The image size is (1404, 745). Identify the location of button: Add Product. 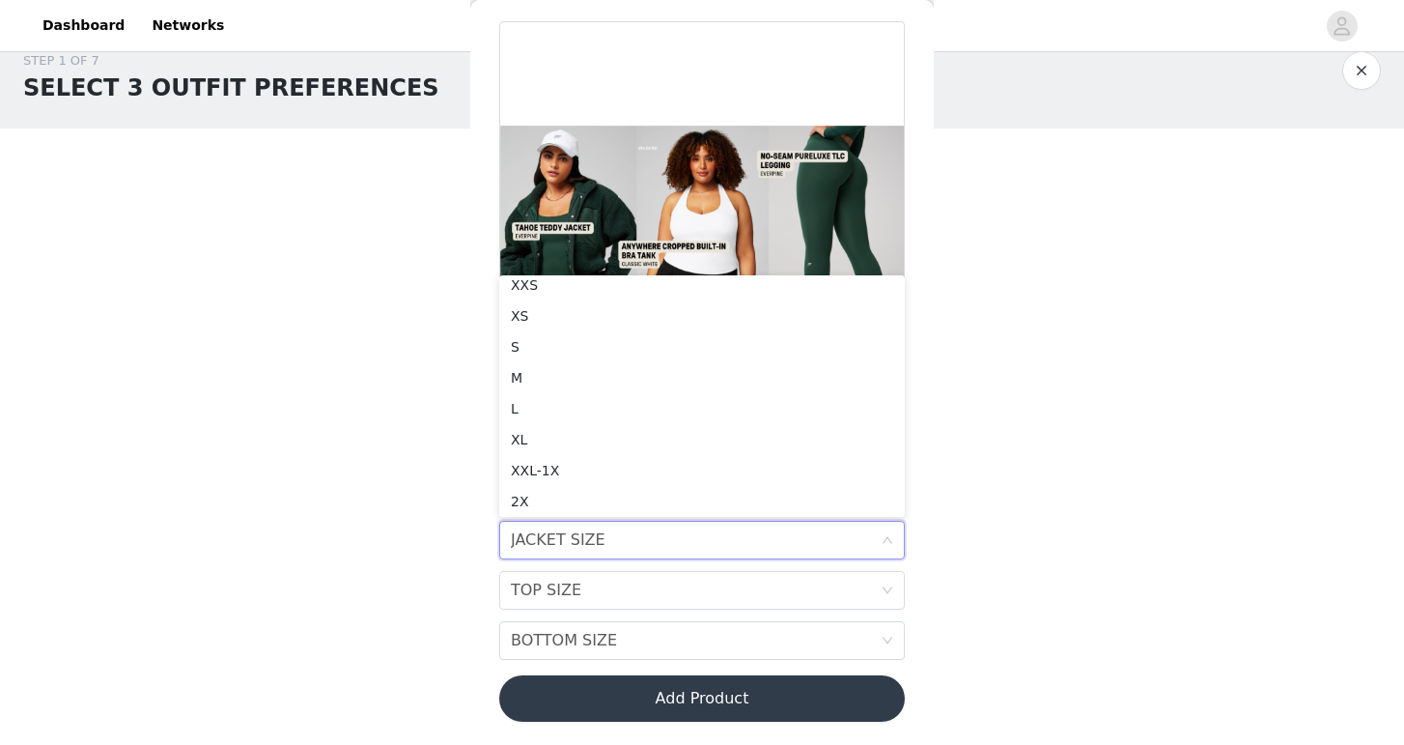
(702, 698).